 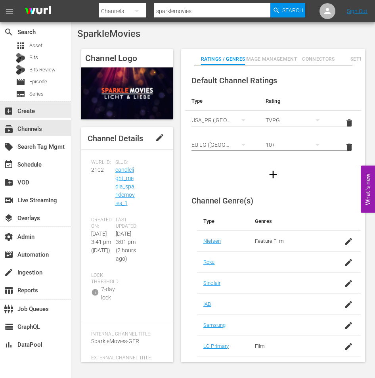 What do you see at coordinates (98, 170) in the screenshot?
I see `span: 2102` at bounding box center [98, 170].